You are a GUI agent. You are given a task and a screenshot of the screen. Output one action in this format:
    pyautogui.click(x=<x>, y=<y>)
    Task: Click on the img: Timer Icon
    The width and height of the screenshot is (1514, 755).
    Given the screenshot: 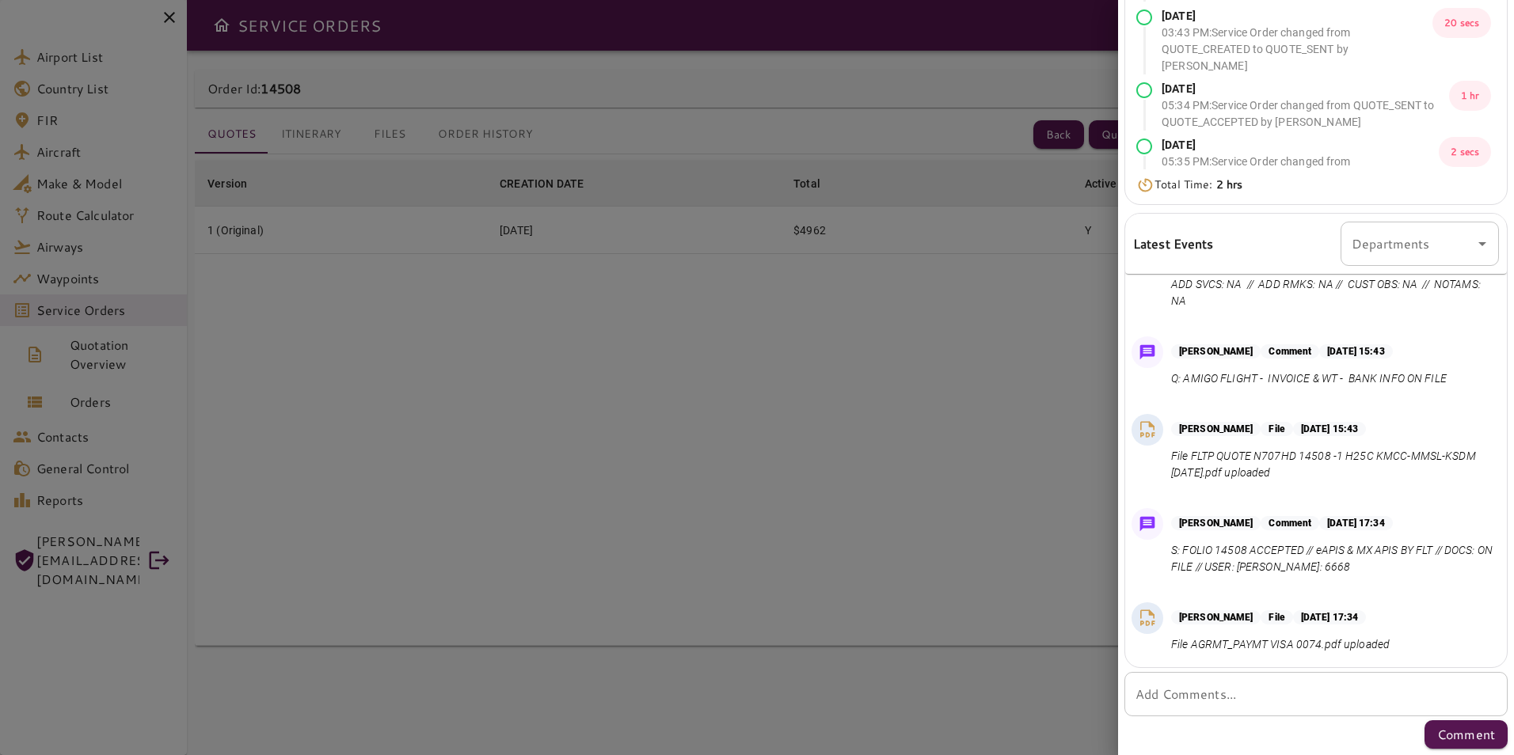 What is the action you would take?
    pyautogui.click(x=1145, y=185)
    